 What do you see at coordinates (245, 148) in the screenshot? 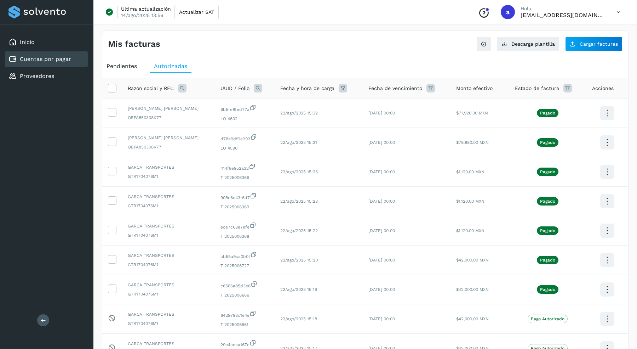
I see `span: LO 4590` at bounding box center [245, 148].